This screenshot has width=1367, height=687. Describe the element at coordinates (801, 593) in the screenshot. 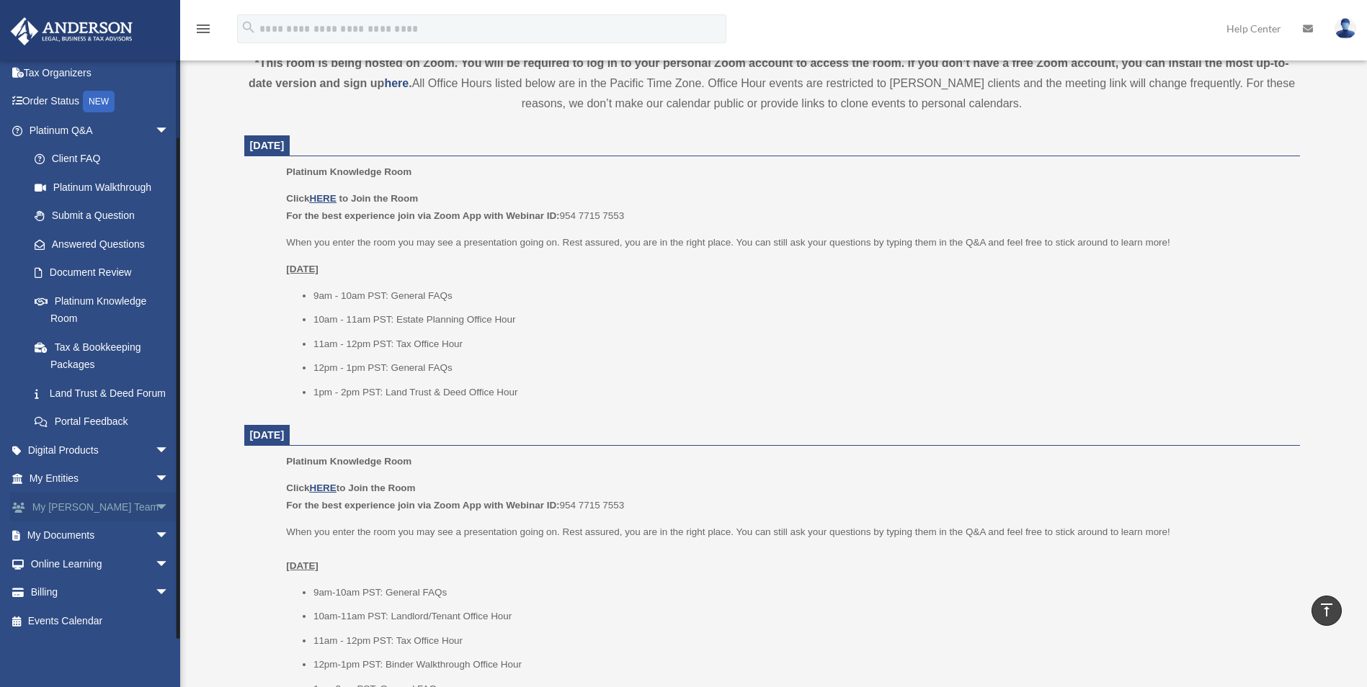

I see `li: 9am-10am PST: General FAQs` at that location.